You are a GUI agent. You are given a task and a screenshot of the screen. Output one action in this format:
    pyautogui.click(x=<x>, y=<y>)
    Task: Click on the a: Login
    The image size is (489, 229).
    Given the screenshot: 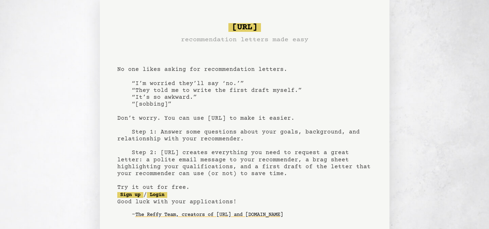 What is the action you would take?
    pyautogui.click(x=157, y=195)
    